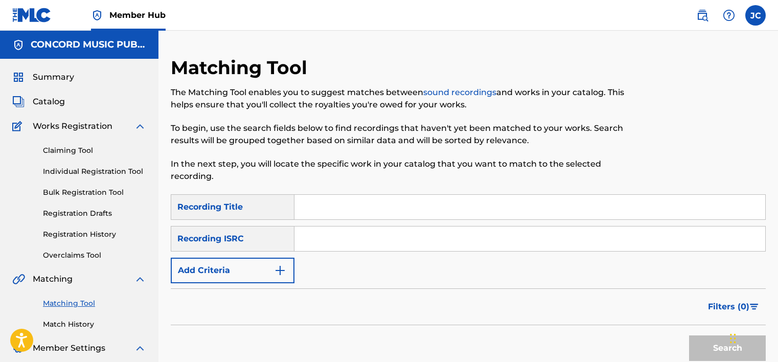 The height and width of the screenshot is (362, 778). What do you see at coordinates (19, 126) in the screenshot?
I see `img: Works Registration` at bounding box center [19, 126].